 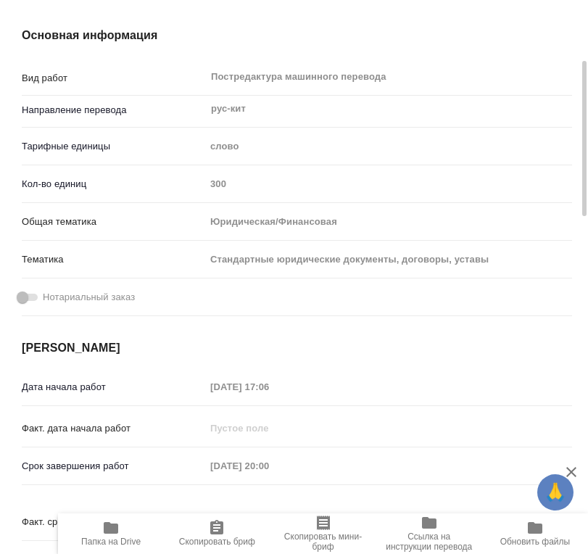 What do you see at coordinates (113, 260) in the screenshot?
I see `p: Тематика` at bounding box center [113, 260].